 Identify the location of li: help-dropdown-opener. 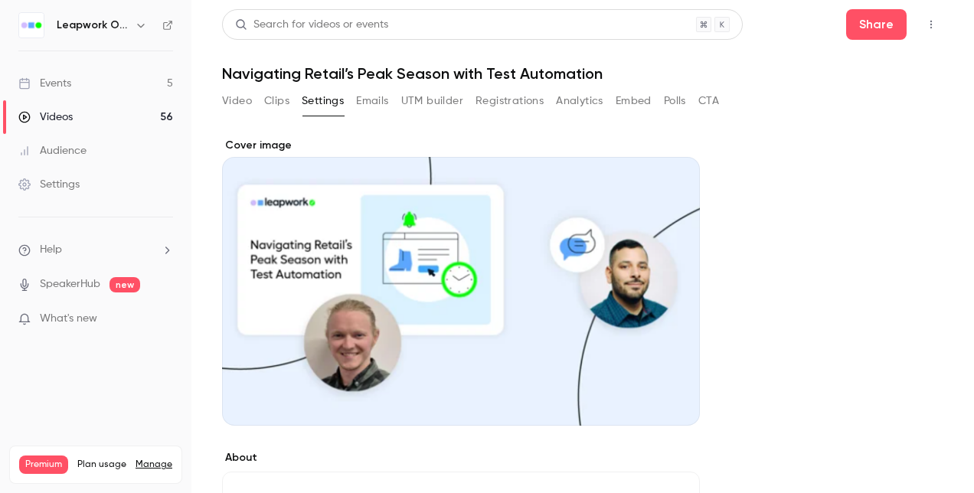
(96, 250).